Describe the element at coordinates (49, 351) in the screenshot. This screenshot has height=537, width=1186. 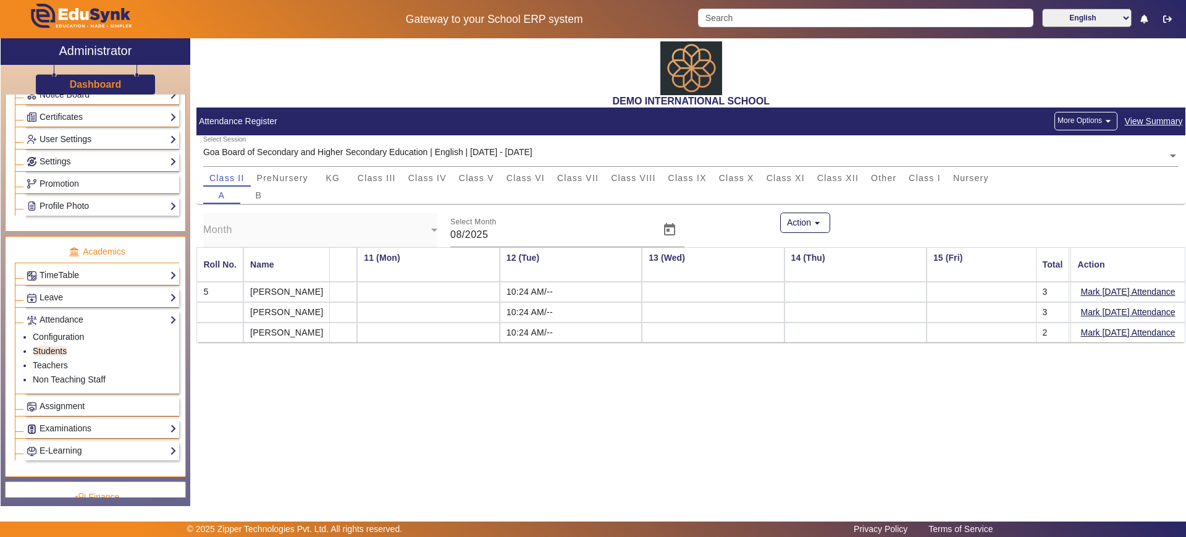
I see `a: Students` at that location.